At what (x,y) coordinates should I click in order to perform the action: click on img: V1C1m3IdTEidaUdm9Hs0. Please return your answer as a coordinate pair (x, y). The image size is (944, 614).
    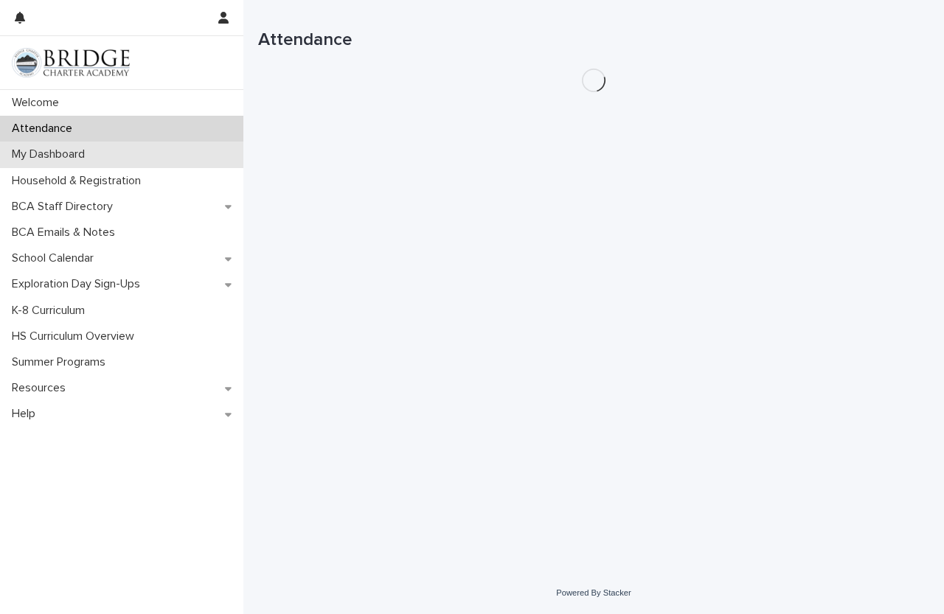
    Looking at the image, I should click on (71, 63).